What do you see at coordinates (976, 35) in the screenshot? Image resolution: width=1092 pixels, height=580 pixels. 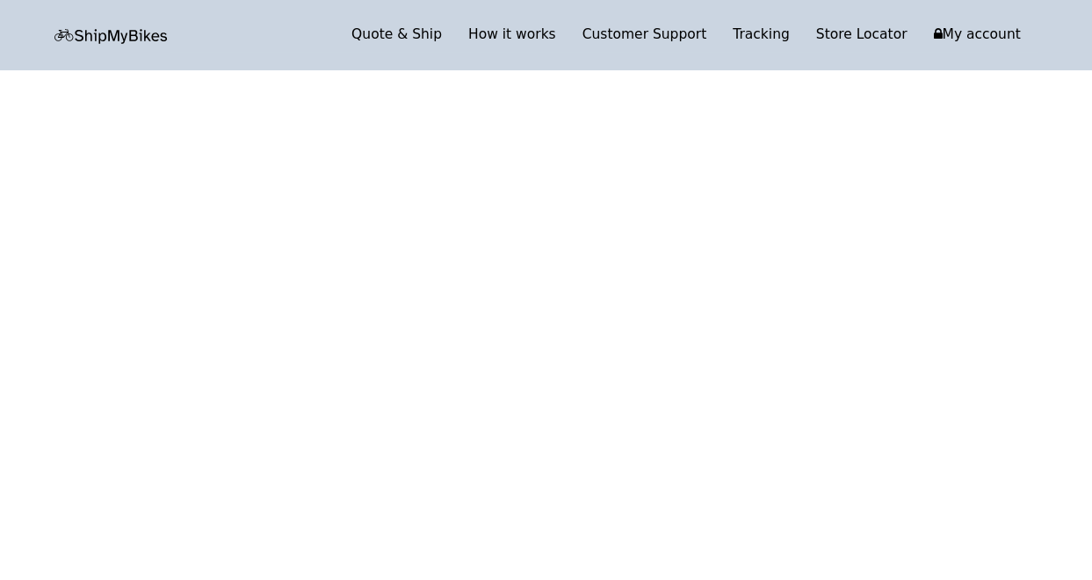 I see `a: My account` at bounding box center [976, 35].